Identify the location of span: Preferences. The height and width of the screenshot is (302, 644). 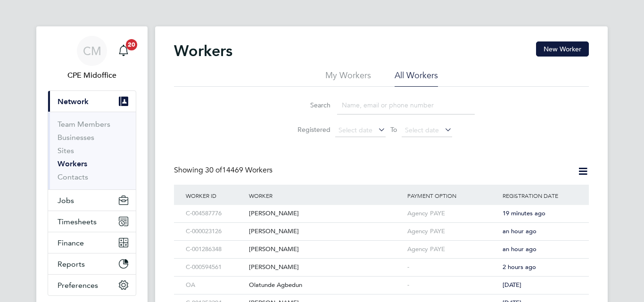
(78, 285).